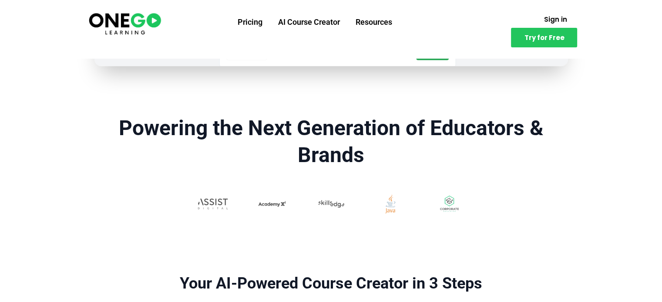 The image size is (662, 302). Describe the element at coordinates (544, 37) in the screenshot. I see `span: Try for Free` at that location.